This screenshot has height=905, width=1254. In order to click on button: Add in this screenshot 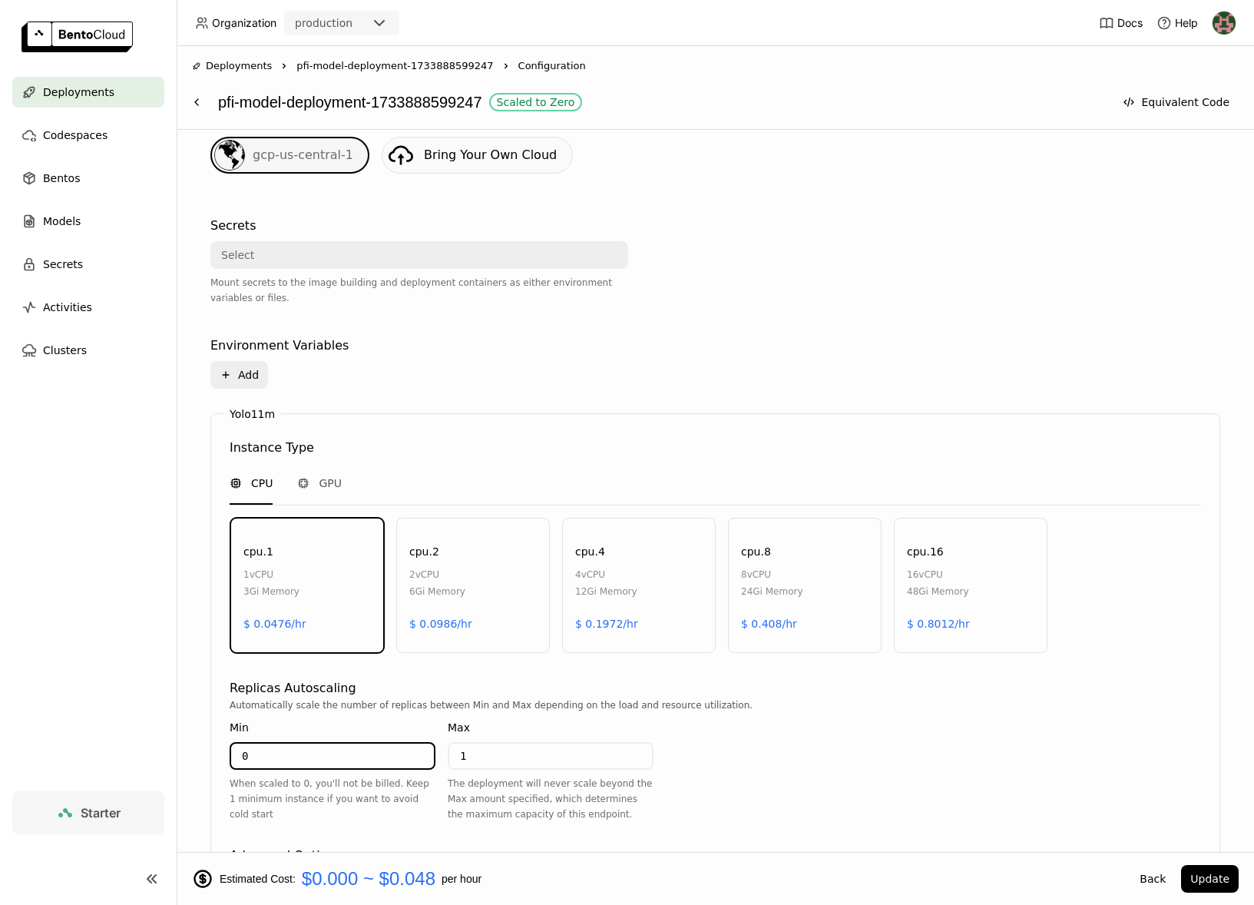, I will do `click(239, 375)`.